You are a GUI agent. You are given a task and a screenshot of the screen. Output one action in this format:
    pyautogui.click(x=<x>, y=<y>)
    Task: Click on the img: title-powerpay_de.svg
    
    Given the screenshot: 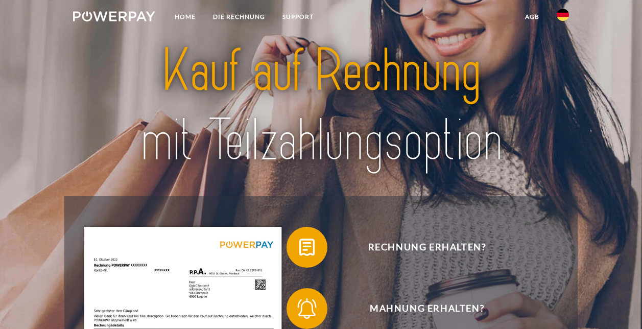 What is the action you would take?
    pyautogui.click(x=321, y=106)
    